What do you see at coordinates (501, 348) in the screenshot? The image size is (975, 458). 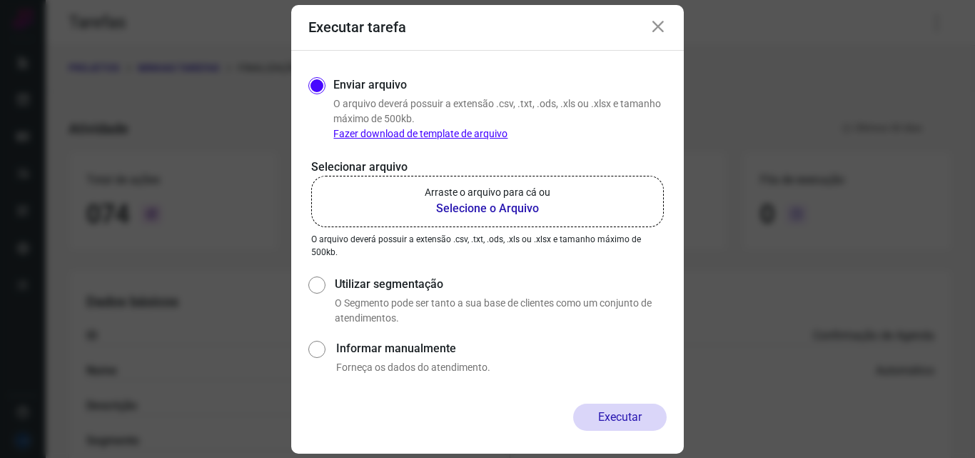 I see `label: Informar manualmente` at bounding box center [501, 348].